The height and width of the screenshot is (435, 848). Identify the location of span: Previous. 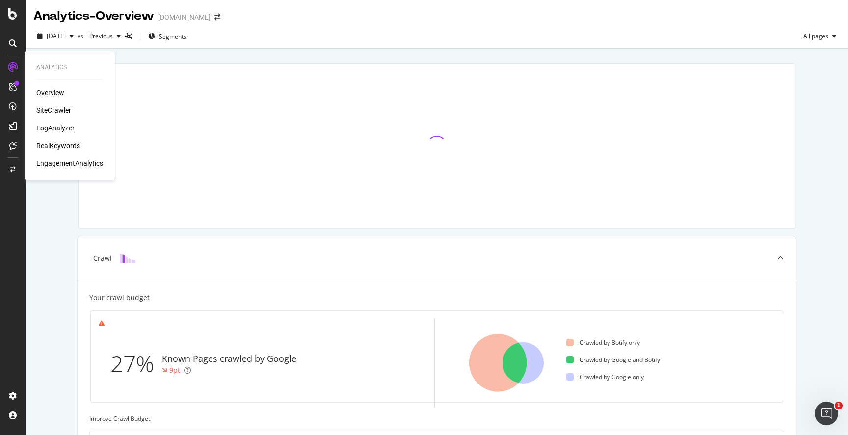
(99, 36).